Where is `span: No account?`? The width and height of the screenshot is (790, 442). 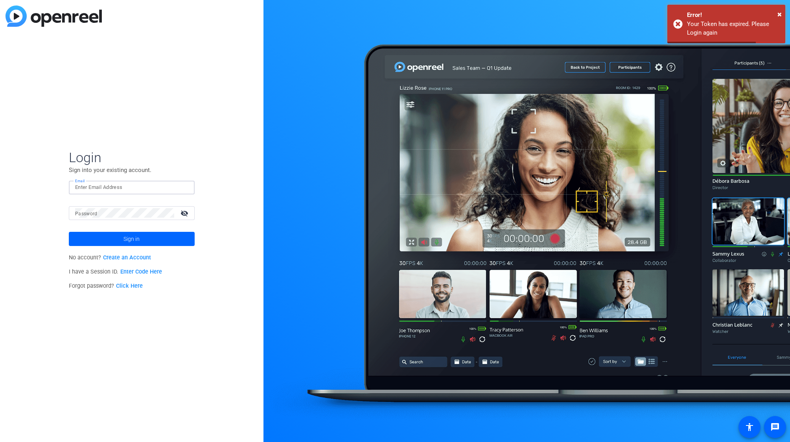
span: No account? is located at coordinates (110, 257).